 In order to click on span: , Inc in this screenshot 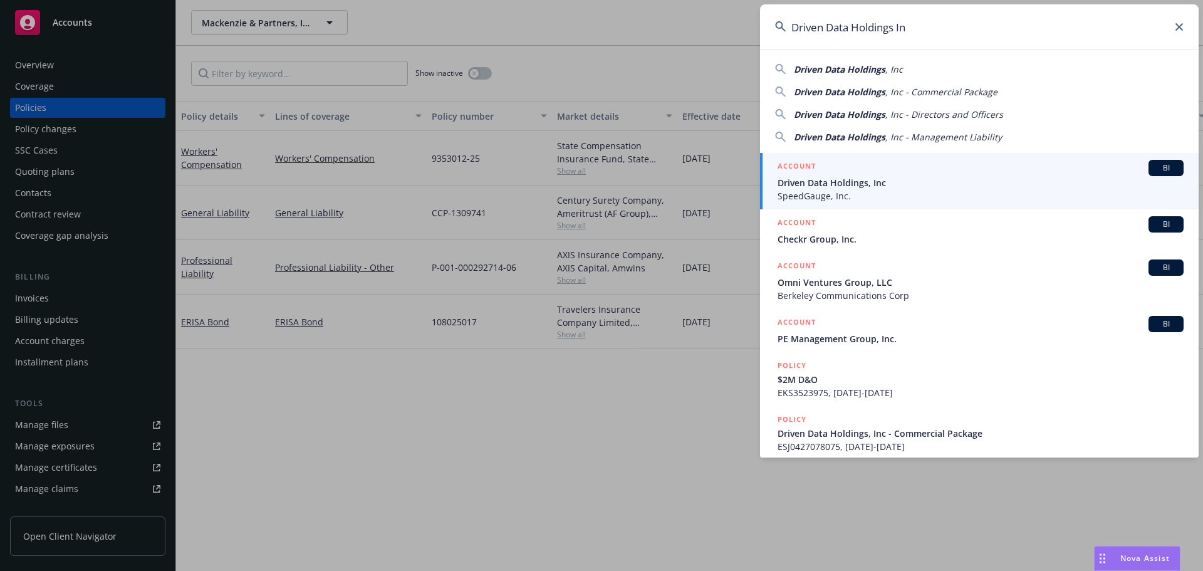, I will do `click(894, 69)`.